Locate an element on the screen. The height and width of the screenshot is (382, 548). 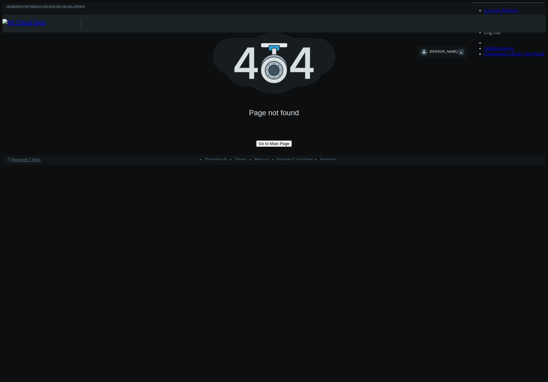
a: Home is located at coordinates (11, 9).